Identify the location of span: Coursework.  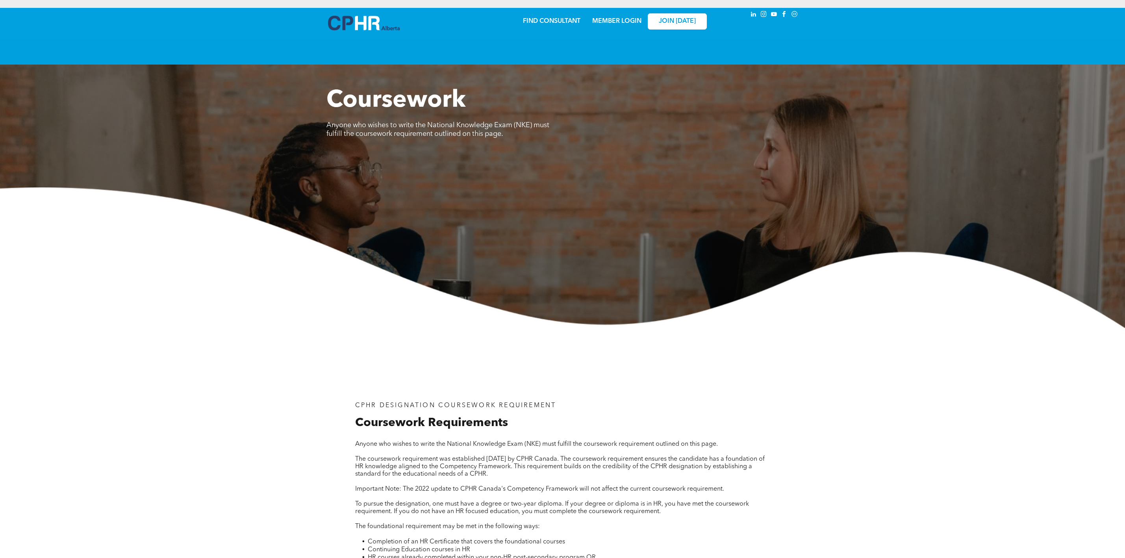
(396, 101).